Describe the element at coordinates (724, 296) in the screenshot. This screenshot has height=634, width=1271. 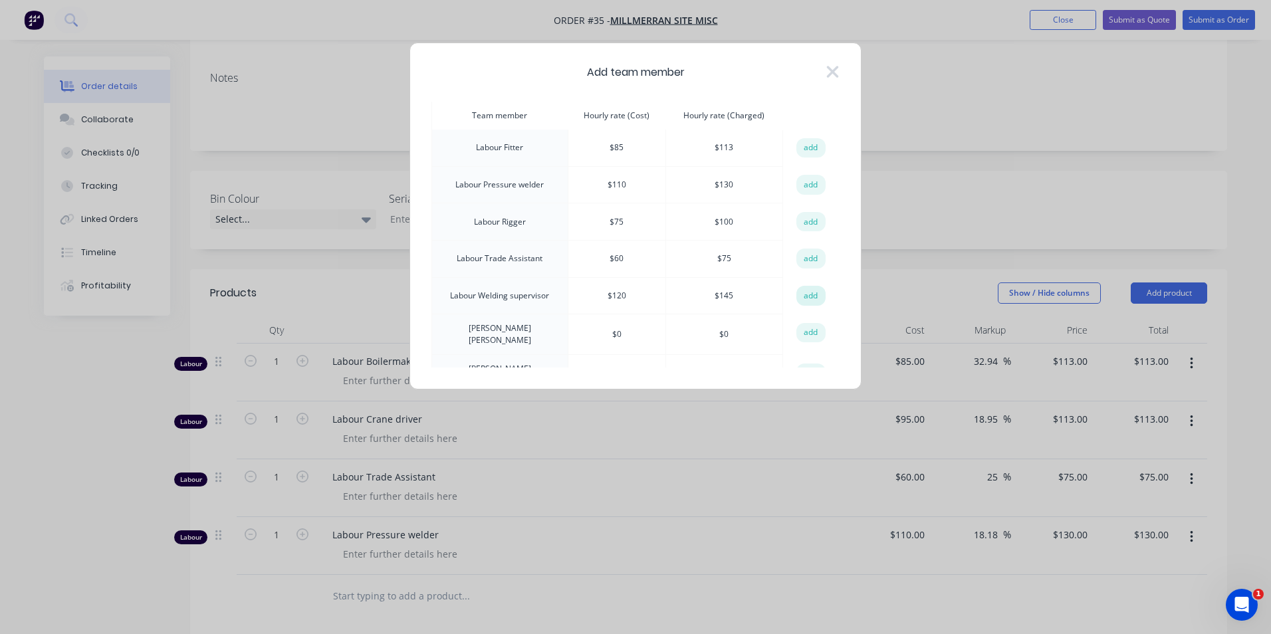
I see `td: $ 145` at that location.